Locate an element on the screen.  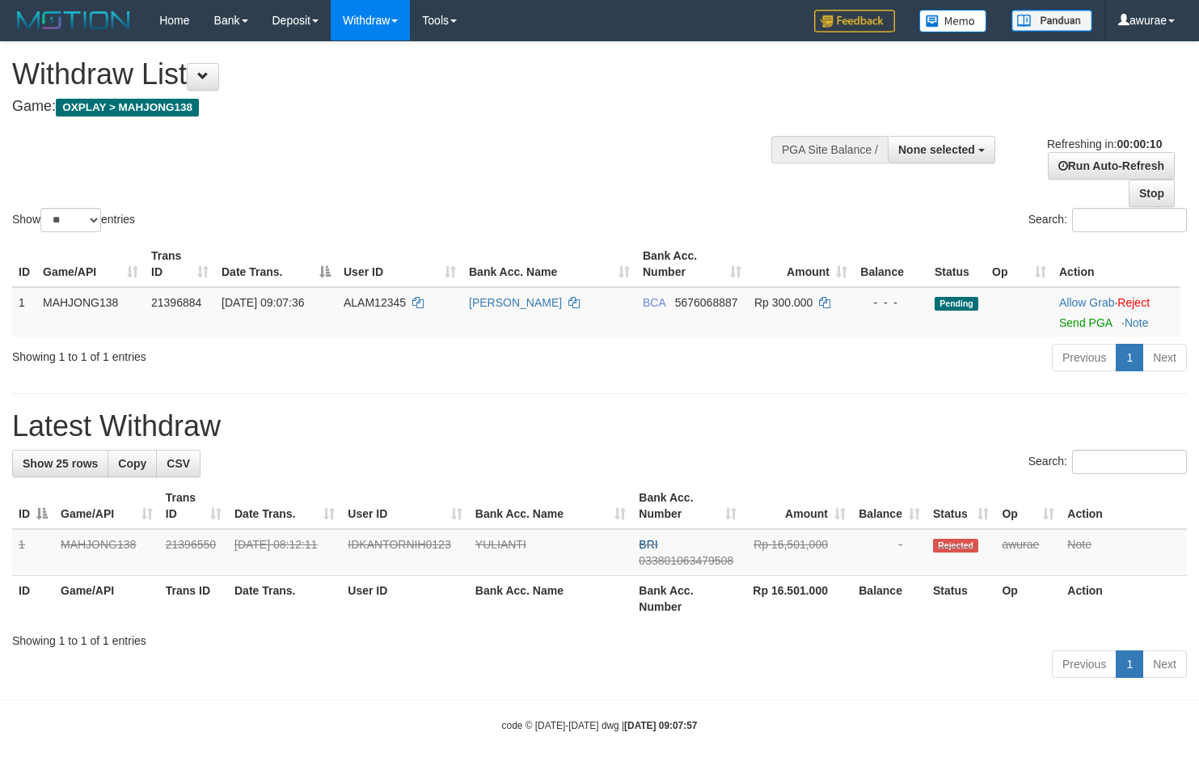
th: User ID: activate to sort column ascending is located at coordinates (399, 264).